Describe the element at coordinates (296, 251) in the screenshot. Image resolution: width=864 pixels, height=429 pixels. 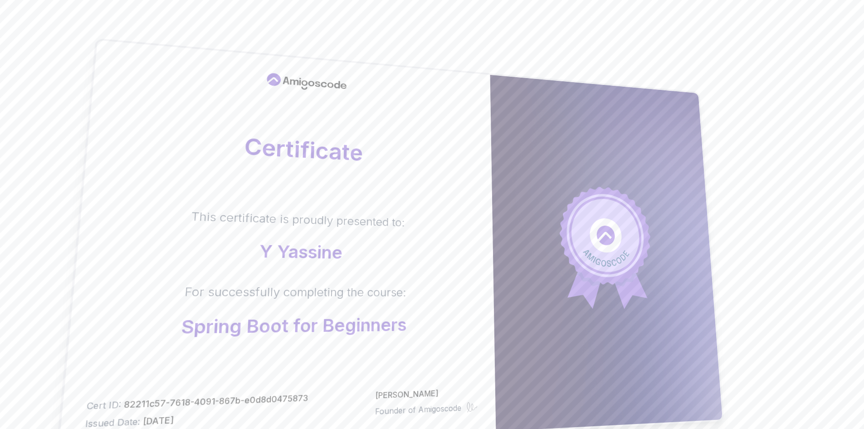
I see `p: Y yassine` at that location.